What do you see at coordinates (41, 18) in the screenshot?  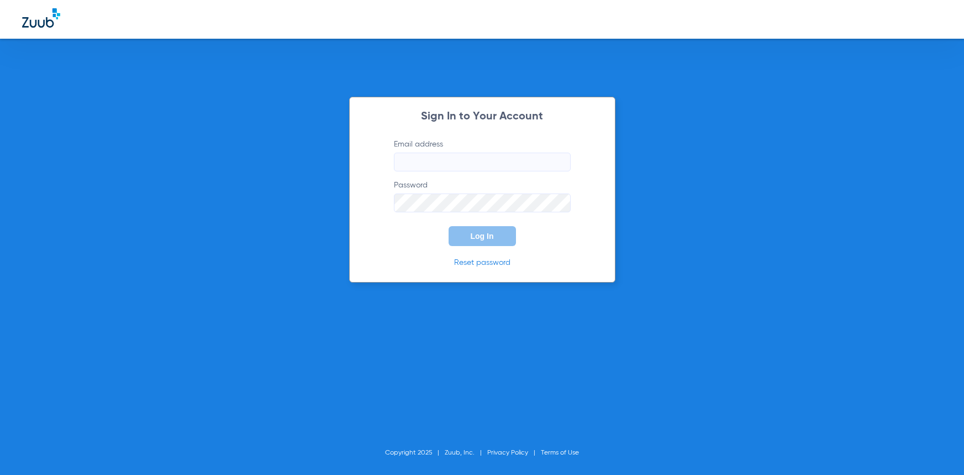 I see `img: Zuub Logo` at bounding box center [41, 18].